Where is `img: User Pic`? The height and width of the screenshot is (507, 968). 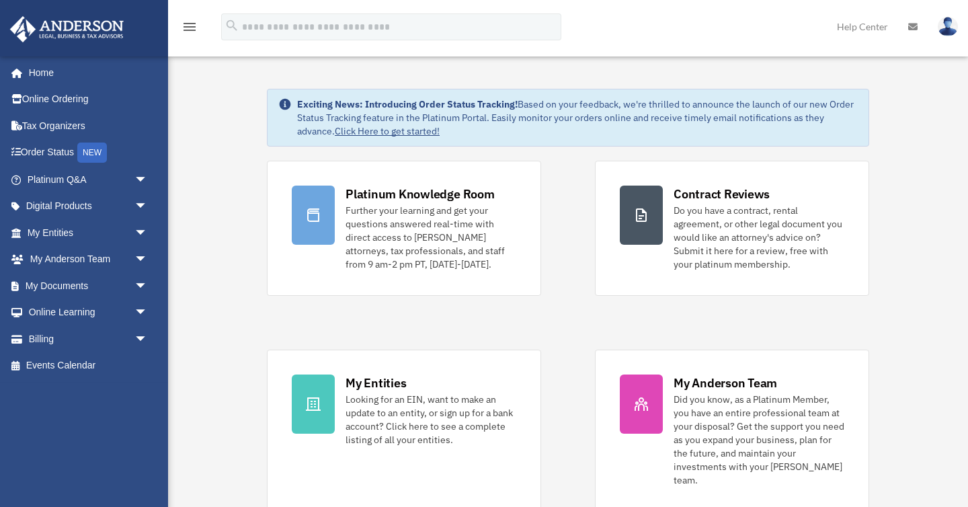
img: User Pic is located at coordinates (948, 26).